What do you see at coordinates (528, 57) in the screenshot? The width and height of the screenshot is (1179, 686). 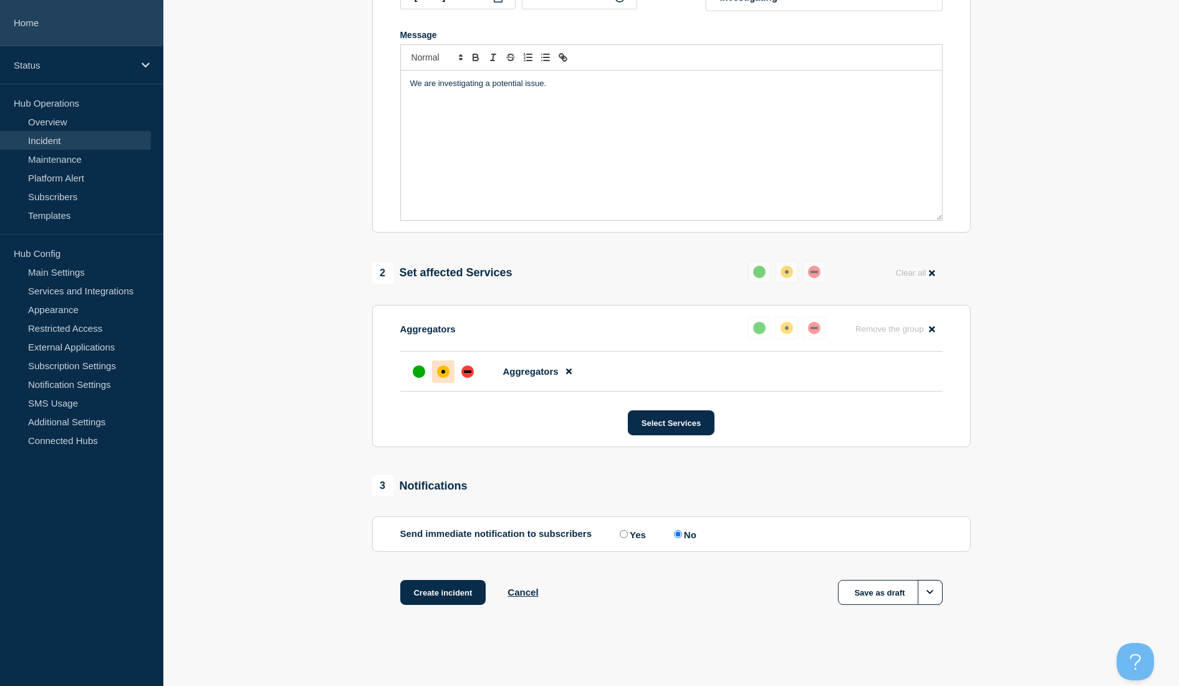 I see `button: Toggle ordered list` at bounding box center [528, 57].